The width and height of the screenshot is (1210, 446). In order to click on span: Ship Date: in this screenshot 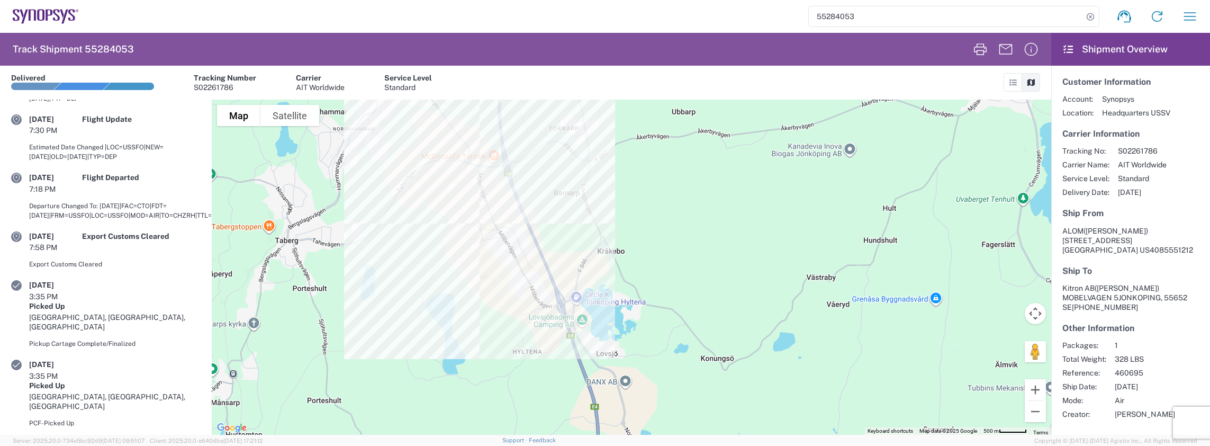, I will do `click(1084, 386)`.